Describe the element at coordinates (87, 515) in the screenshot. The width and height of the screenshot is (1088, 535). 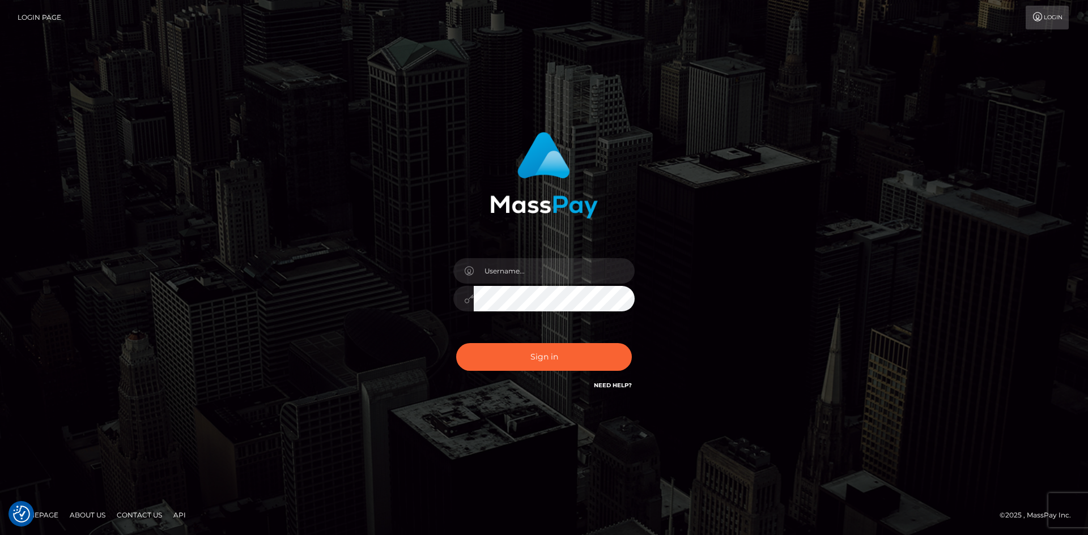
I see `a: About Us` at that location.